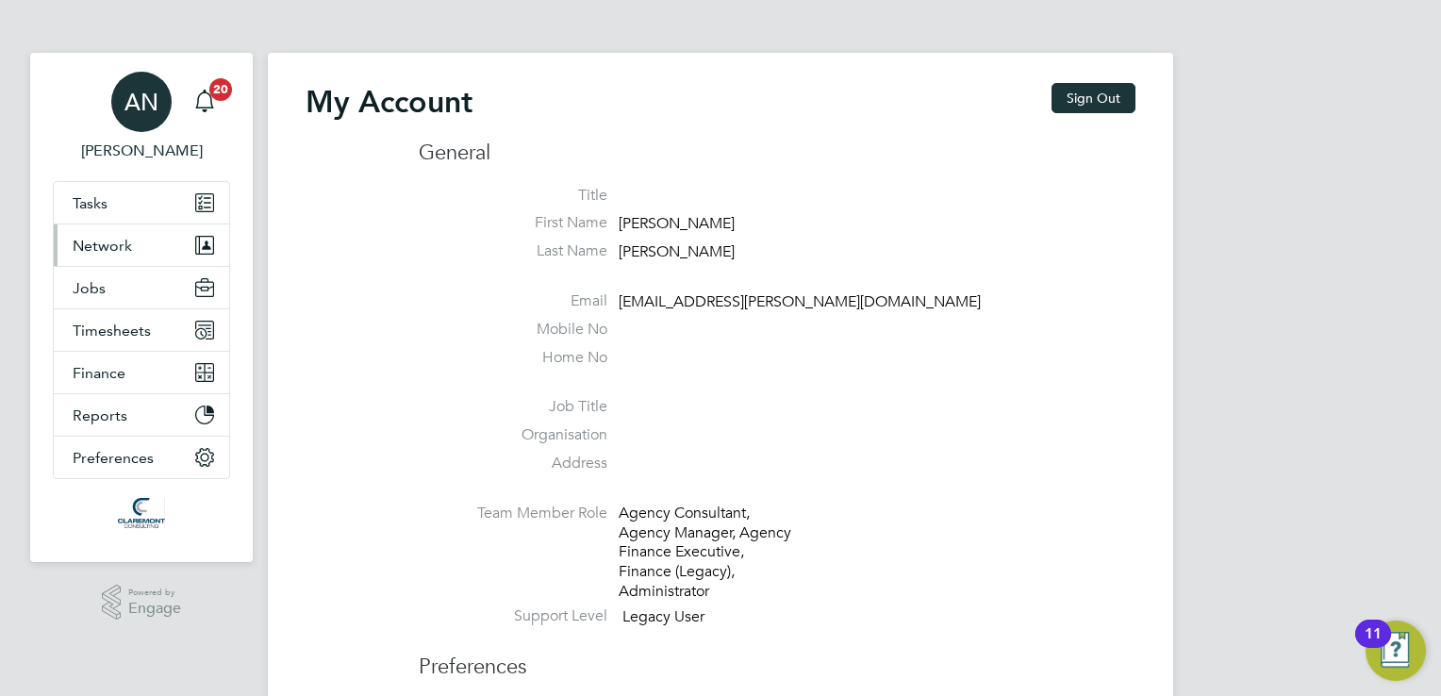 The image size is (1441, 696). I want to click on span: AN, so click(141, 102).